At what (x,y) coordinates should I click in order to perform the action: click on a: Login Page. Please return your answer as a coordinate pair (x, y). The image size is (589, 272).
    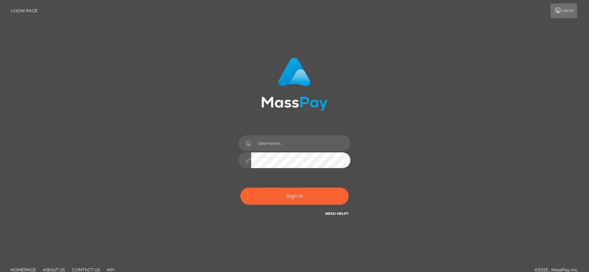
    Looking at the image, I should click on (24, 11).